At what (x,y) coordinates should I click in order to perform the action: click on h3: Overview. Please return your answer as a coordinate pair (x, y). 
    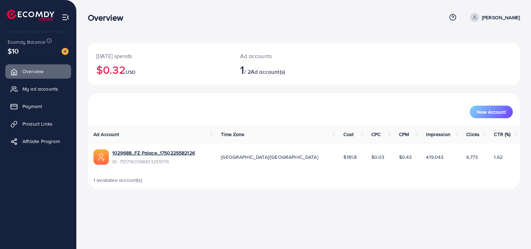
    Looking at the image, I should click on (108, 17).